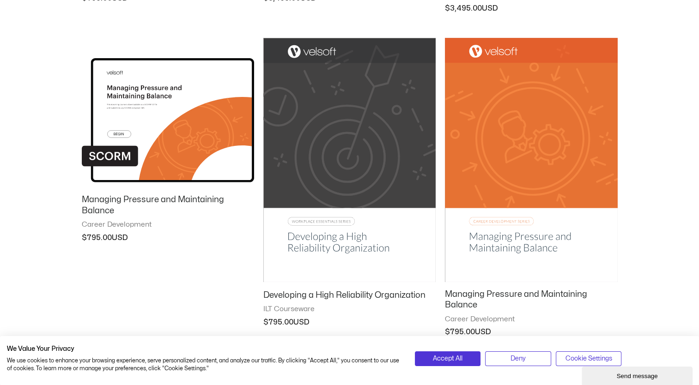 Image resolution: width=699 pixels, height=385 pixels. What do you see at coordinates (349, 295) in the screenshot?
I see `h2: Developing a High Reliability Organization` at bounding box center [349, 295].